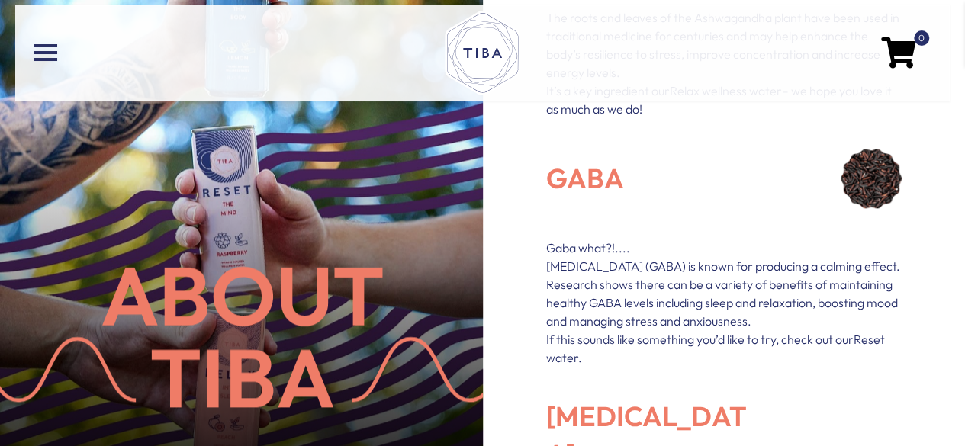 The height and width of the screenshot is (446, 965). Describe the element at coordinates (898, 51) in the screenshot. I see `a: 0` at that location.